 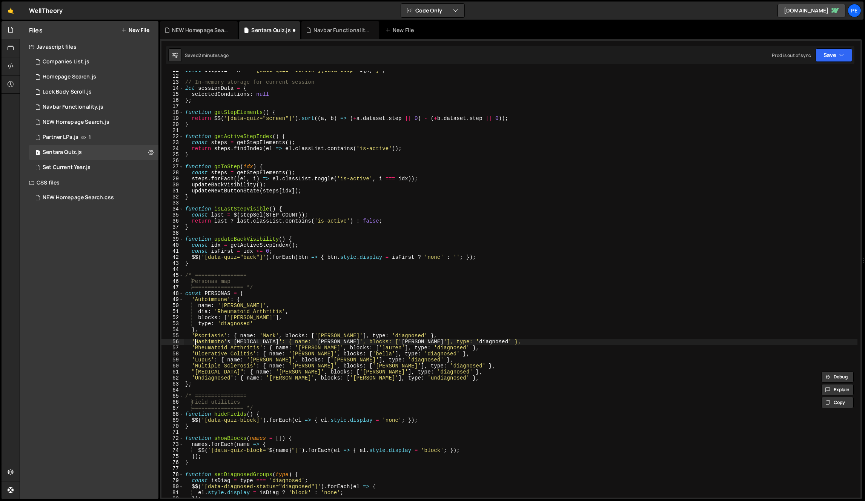 I want to click on div: 23, so click(x=172, y=143).